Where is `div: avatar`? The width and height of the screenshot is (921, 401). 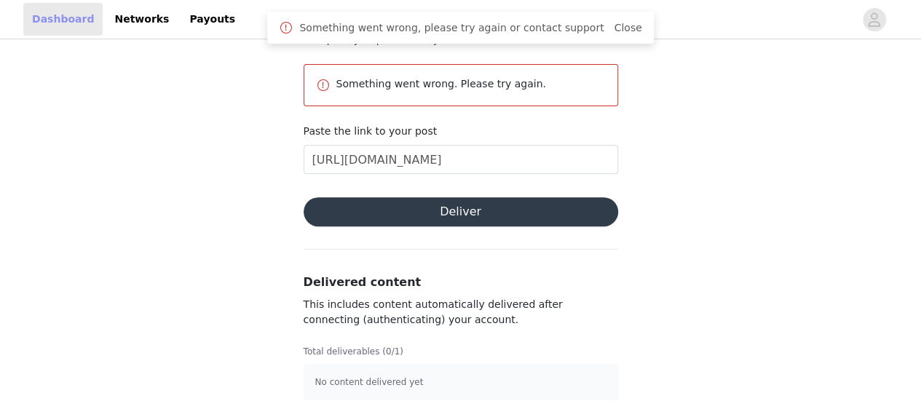 div: avatar is located at coordinates (874, 20).